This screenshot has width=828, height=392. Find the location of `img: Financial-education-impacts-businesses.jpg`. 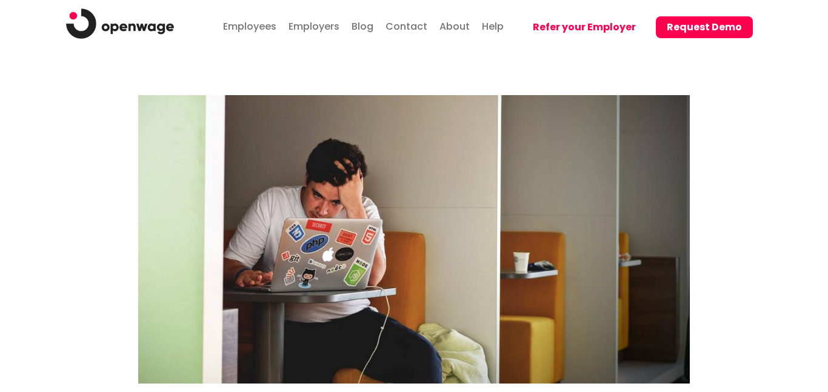

img: Financial-education-impacts-businesses.jpg is located at coordinates (414, 240).